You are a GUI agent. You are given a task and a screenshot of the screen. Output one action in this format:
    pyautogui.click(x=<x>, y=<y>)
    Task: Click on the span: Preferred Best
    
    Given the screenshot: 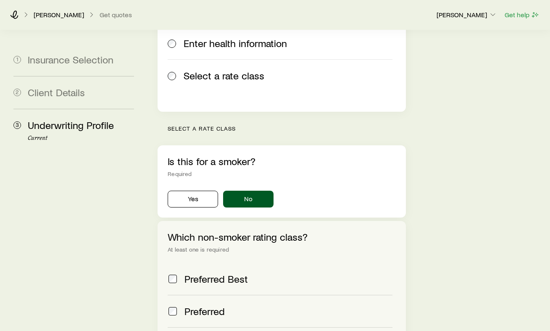 What is the action you would take?
    pyautogui.click(x=216, y=279)
    